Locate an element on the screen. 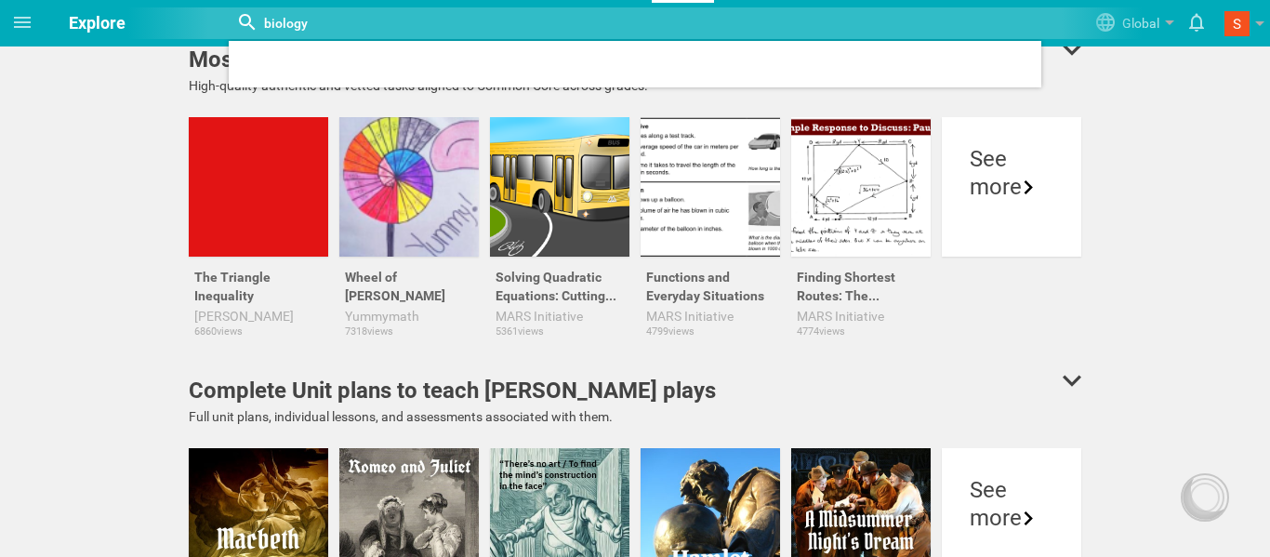 This screenshot has width=1270, height=557. div: Finding Shortest Routes: The Schoolyard Problem is located at coordinates (861, 282).